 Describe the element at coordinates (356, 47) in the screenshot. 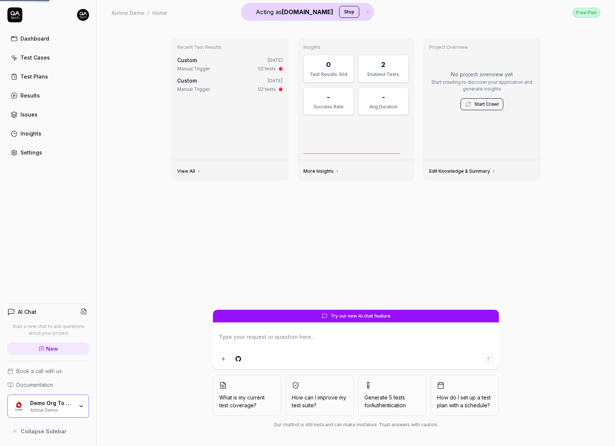

I see `h3: Insights` at that location.